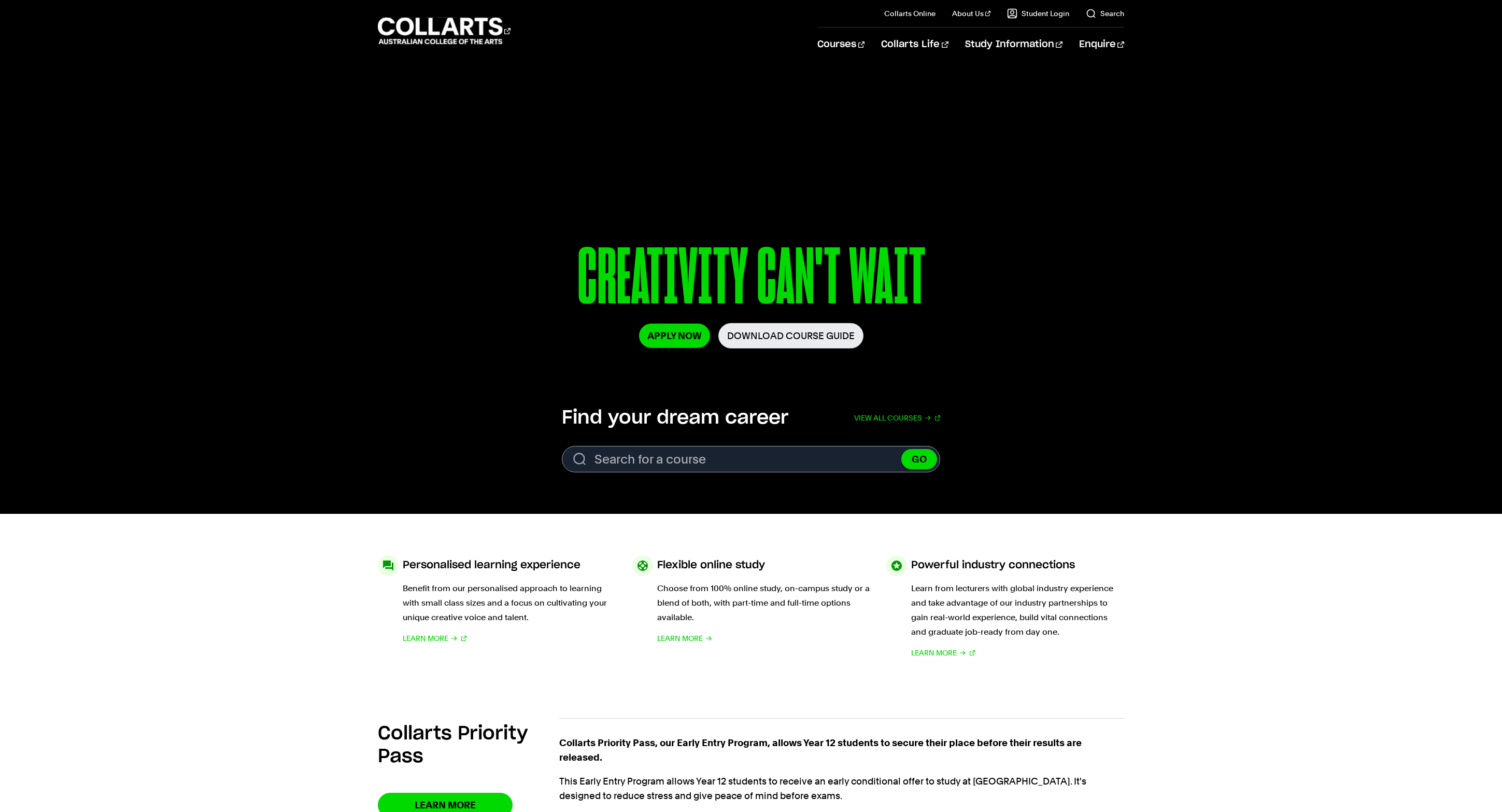 The height and width of the screenshot is (812, 1502). What do you see at coordinates (763, 603) in the screenshot?
I see `p: Choose from 100% online study, on-campus study or a blend of both, with part-time and full-time o...` at bounding box center [763, 603].